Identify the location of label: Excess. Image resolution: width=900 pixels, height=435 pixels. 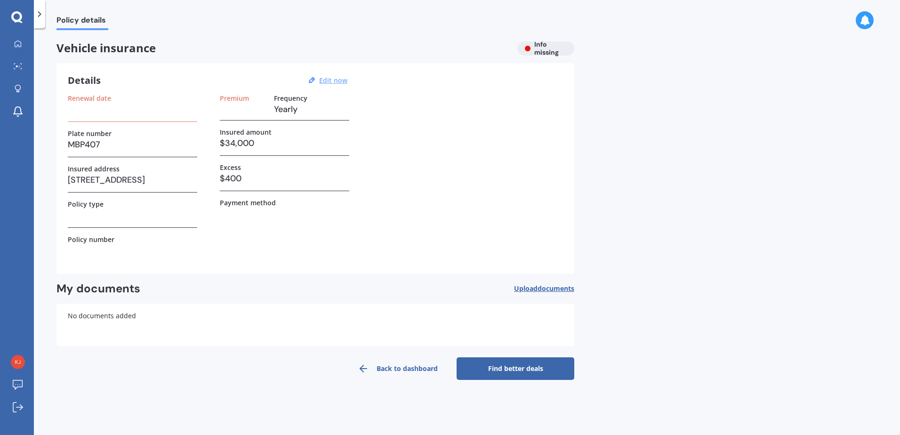
(230, 167).